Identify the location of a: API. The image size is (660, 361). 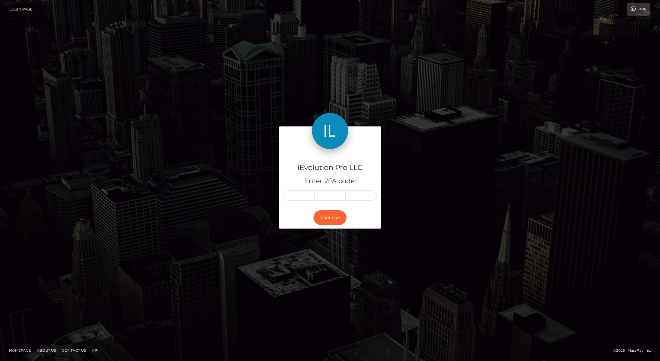
(95, 350).